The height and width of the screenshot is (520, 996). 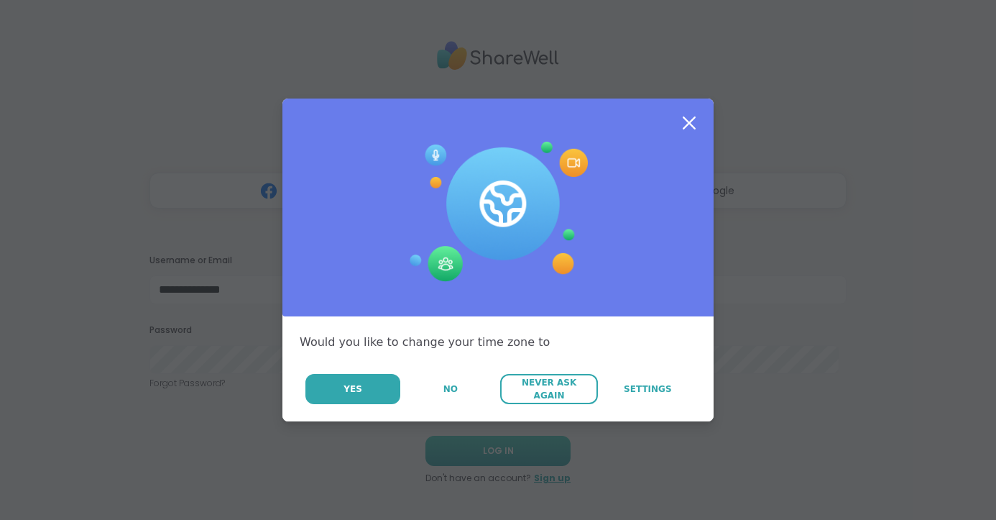 What do you see at coordinates (353, 389) in the screenshot?
I see `span: Yes` at bounding box center [353, 389].